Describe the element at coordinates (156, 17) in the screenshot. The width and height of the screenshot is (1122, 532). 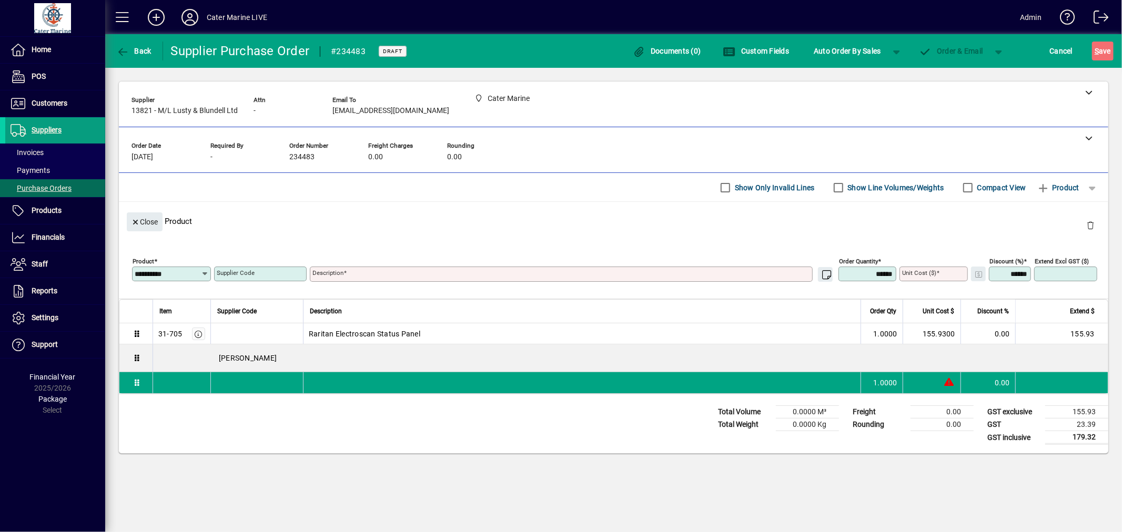
I see `button: Add` at that location.